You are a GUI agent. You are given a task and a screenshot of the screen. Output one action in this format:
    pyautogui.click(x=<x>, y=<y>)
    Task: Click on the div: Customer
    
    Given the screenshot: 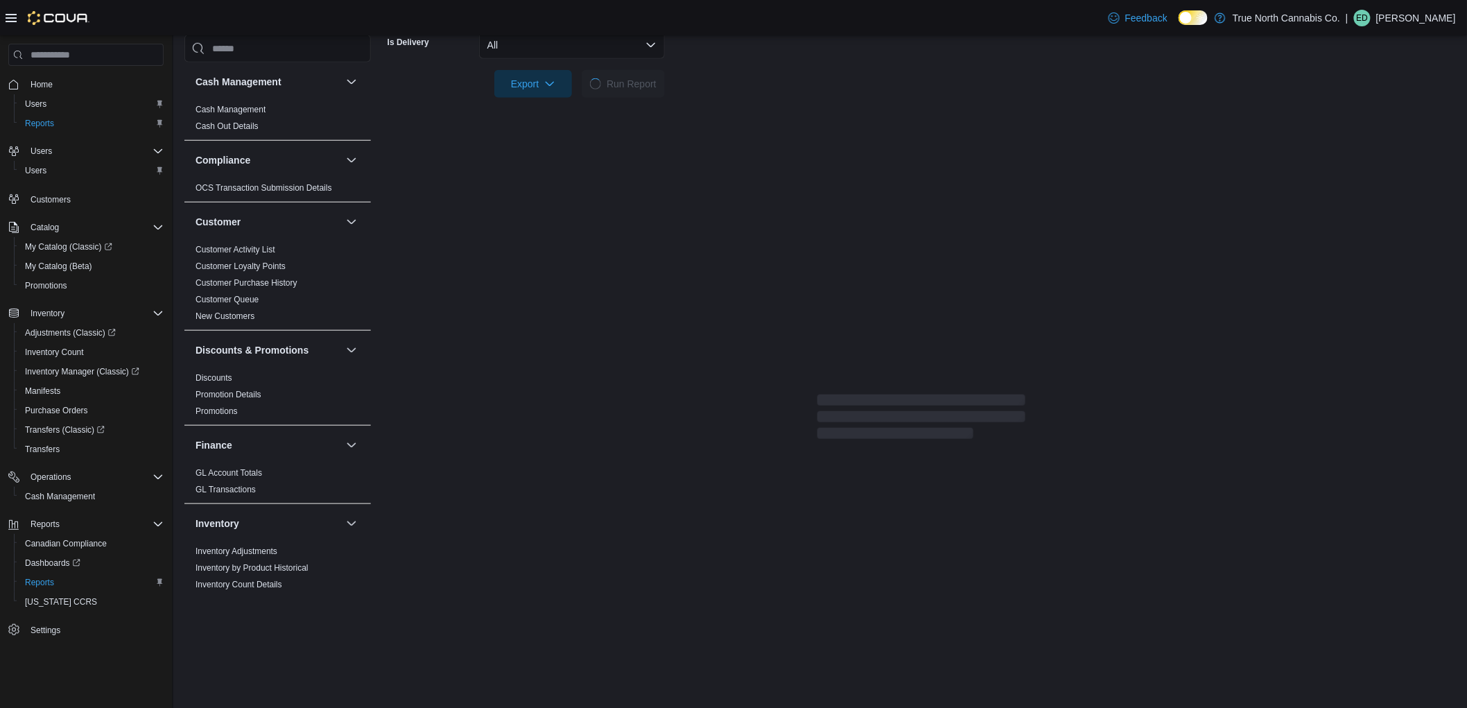 What is the action you would take?
    pyautogui.click(x=277, y=286)
    